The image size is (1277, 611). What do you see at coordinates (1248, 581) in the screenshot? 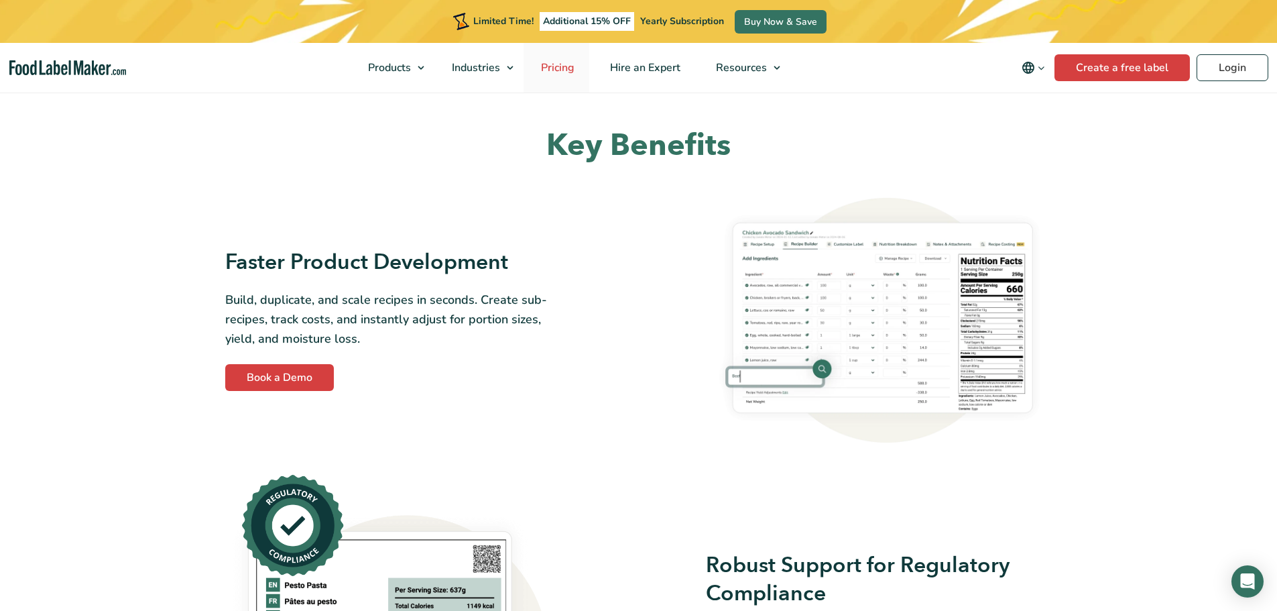
I see `div: Open Intercom Messenger` at bounding box center [1248, 581].